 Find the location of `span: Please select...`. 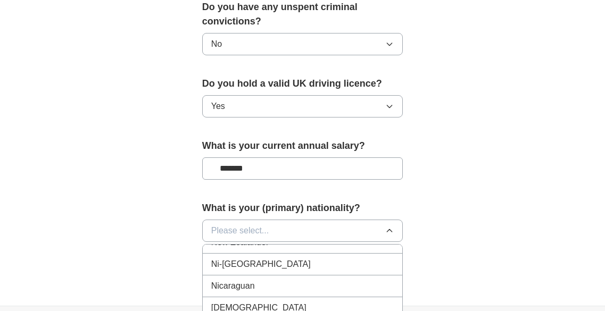

span: Please select... is located at coordinates (240, 231).